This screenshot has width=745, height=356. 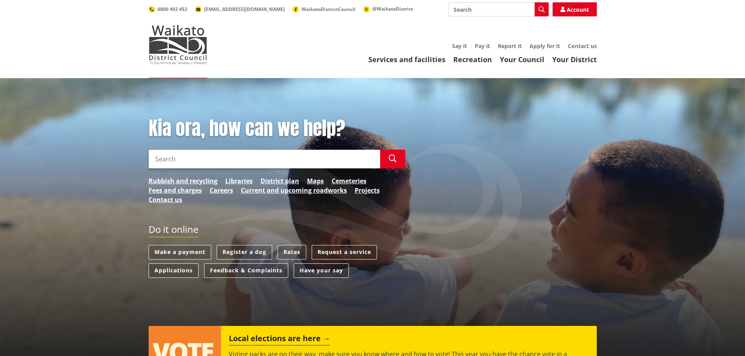 I want to click on a: Report it, so click(x=509, y=46).